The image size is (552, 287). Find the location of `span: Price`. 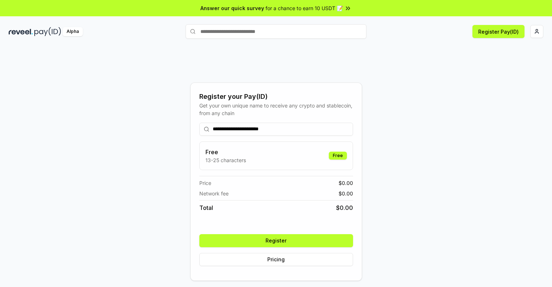

span: Price is located at coordinates (205, 183).